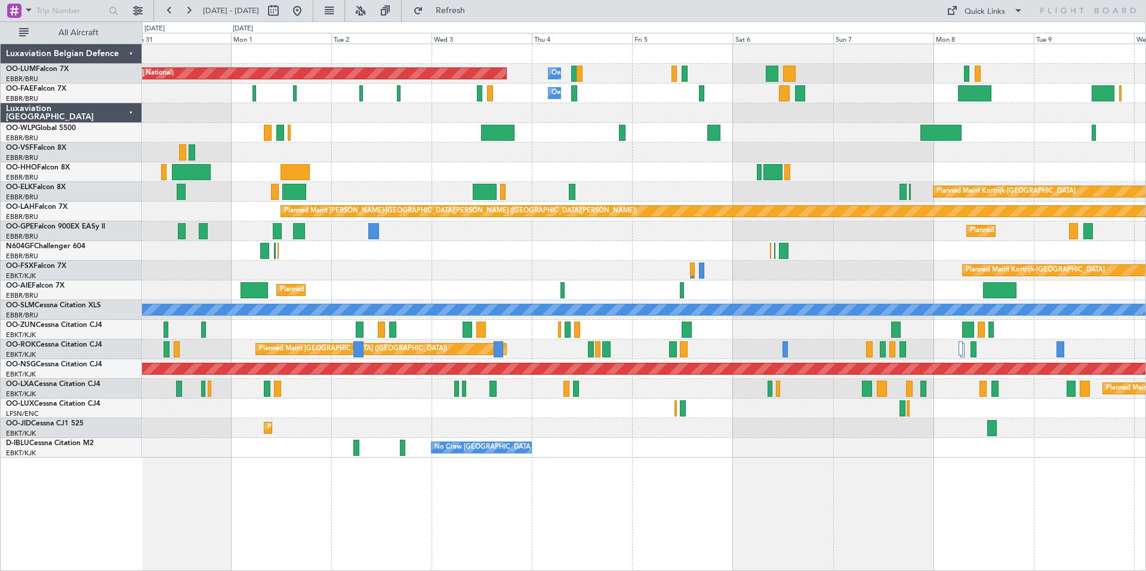  What do you see at coordinates (181, 38) in the screenshot?
I see `div: Sun 31` at bounding box center [181, 38].